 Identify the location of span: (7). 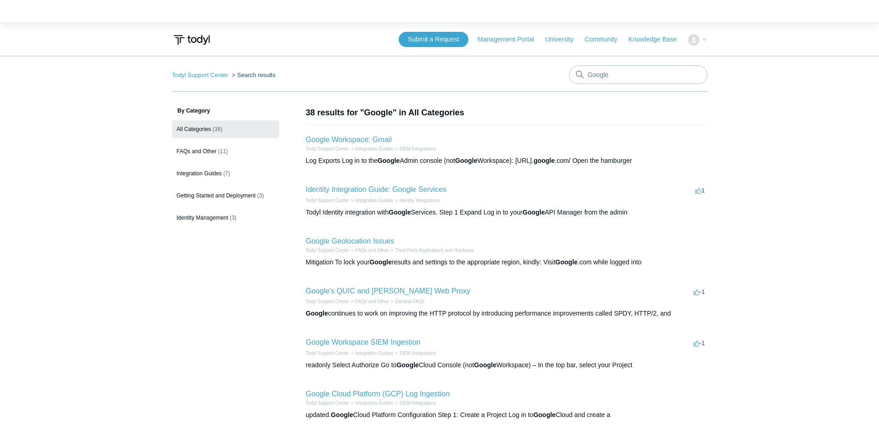
(226, 173).